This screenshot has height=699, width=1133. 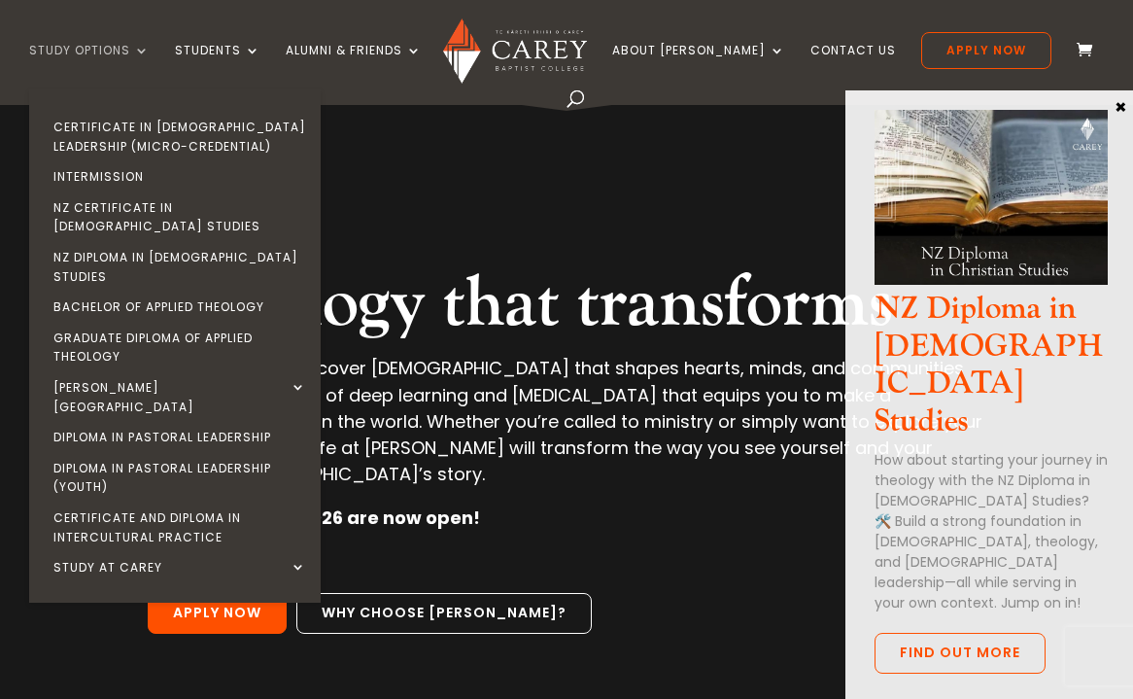 What do you see at coordinates (89, 66) in the screenshot?
I see `a: Study Options` at bounding box center [89, 66].